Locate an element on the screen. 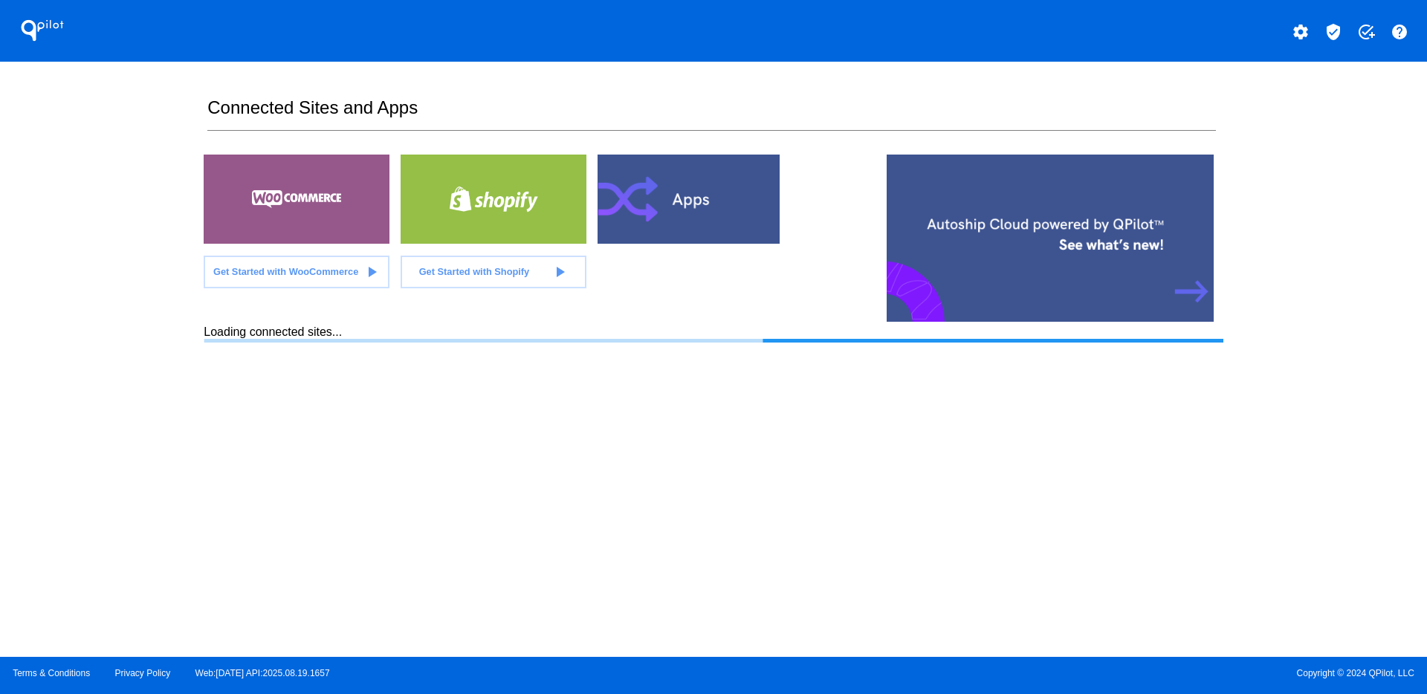 The height and width of the screenshot is (694, 1427). span: Get Started with Shopify is located at coordinates (474, 271).